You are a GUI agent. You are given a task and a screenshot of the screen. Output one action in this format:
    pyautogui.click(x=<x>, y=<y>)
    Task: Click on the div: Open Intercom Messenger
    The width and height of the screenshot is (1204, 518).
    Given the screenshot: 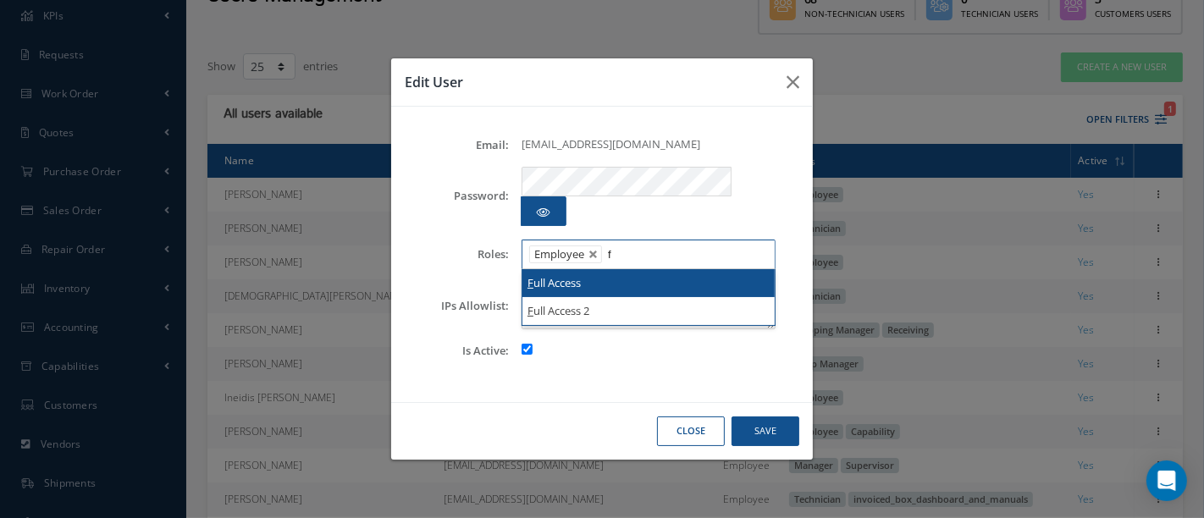 What is the action you would take?
    pyautogui.click(x=1167, y=481)
    